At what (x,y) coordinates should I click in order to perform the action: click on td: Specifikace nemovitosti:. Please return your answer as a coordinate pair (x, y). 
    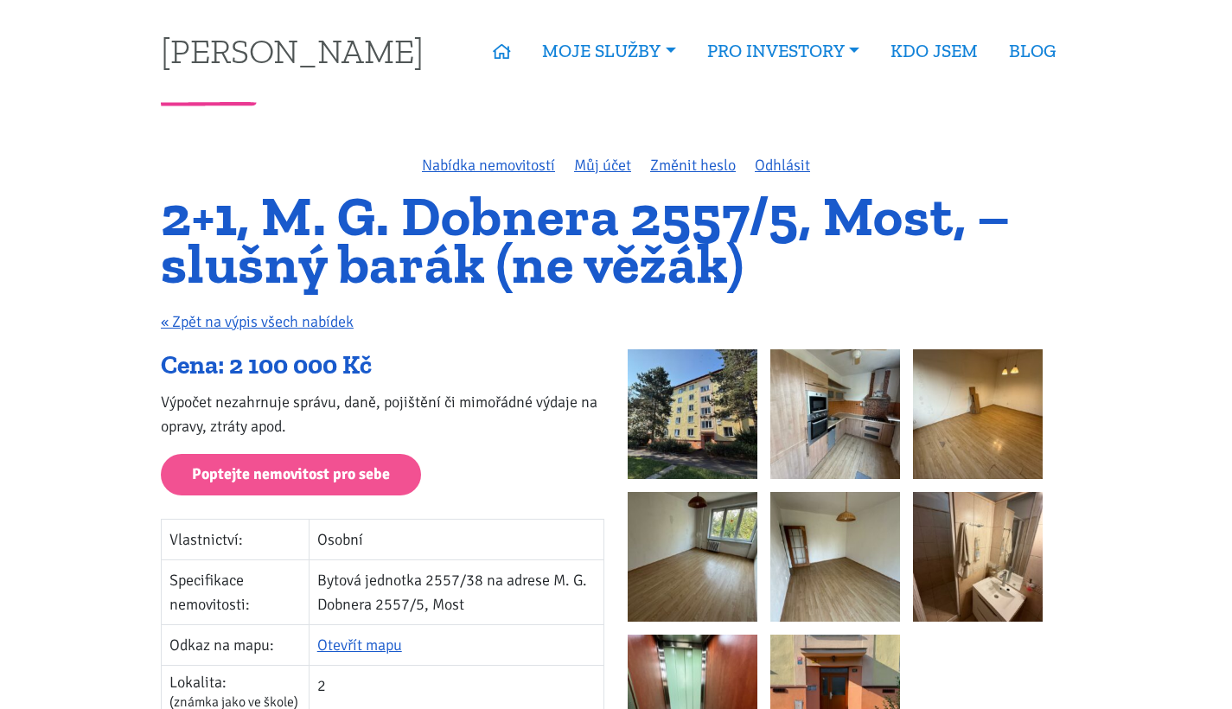
    Looking at the image, I should click on (235, 592).